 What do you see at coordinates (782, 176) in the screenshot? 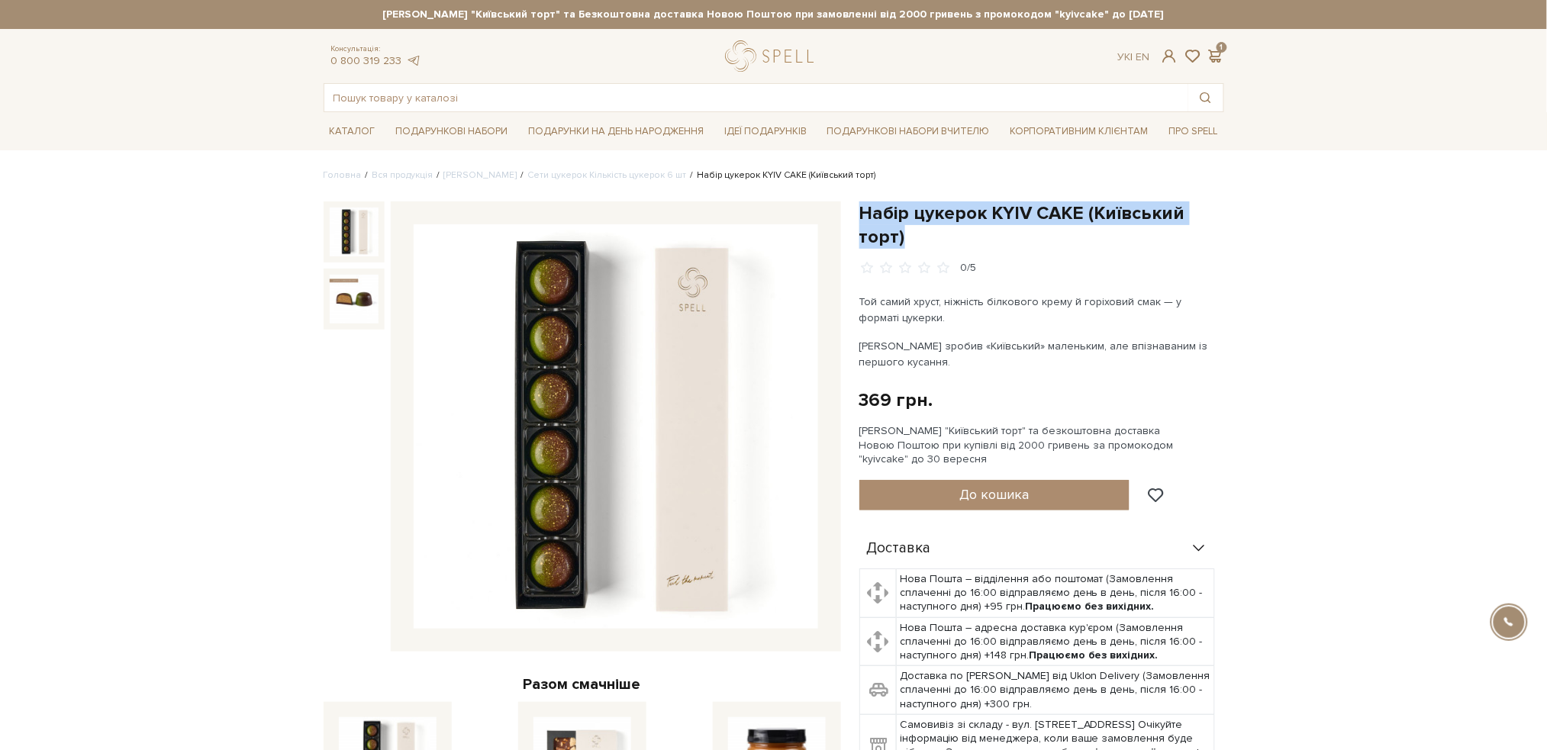
I see `li: Набір цукерок KYIV CAKE (Київський торт)` at bounding box center [782, 176].